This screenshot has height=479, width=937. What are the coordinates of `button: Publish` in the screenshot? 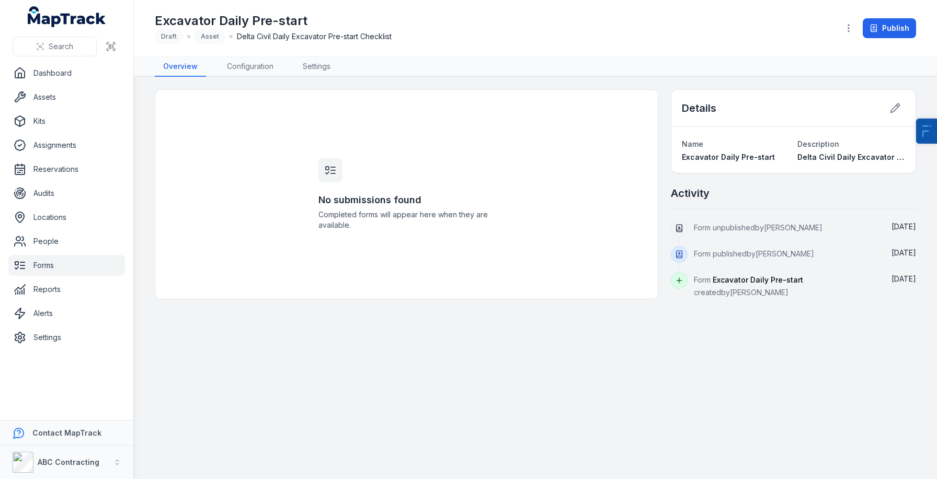 It's located at (889, 28).